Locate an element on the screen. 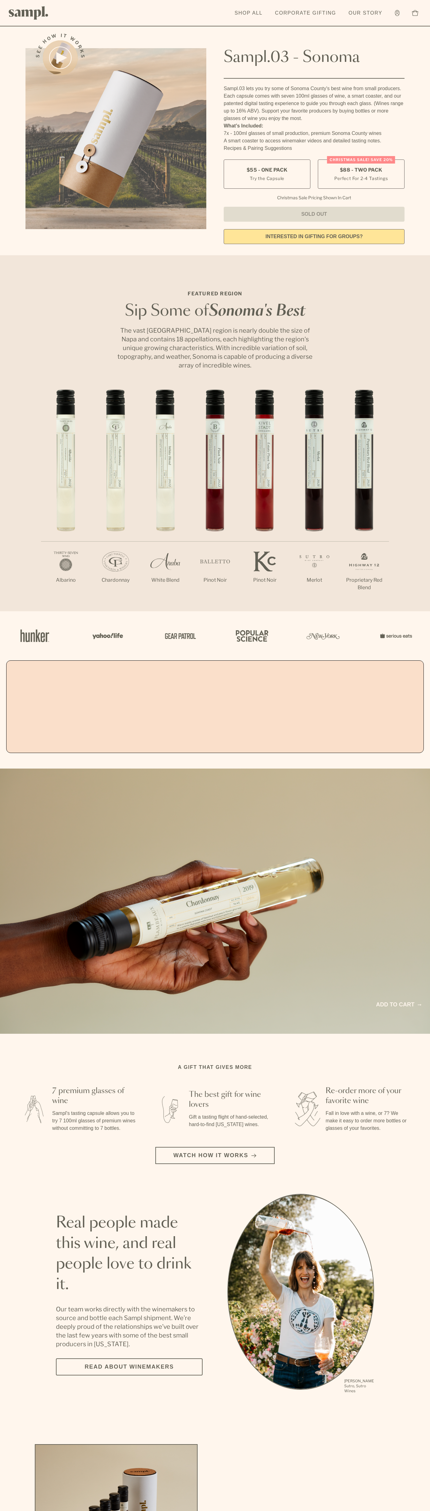 Image resolution: width=430 pixels, height=1511 pixels. img: Artboard_6_04f9a106-072f-468a-bdd7-f11783b05722_x450.png is located at coordinates (107, 636).